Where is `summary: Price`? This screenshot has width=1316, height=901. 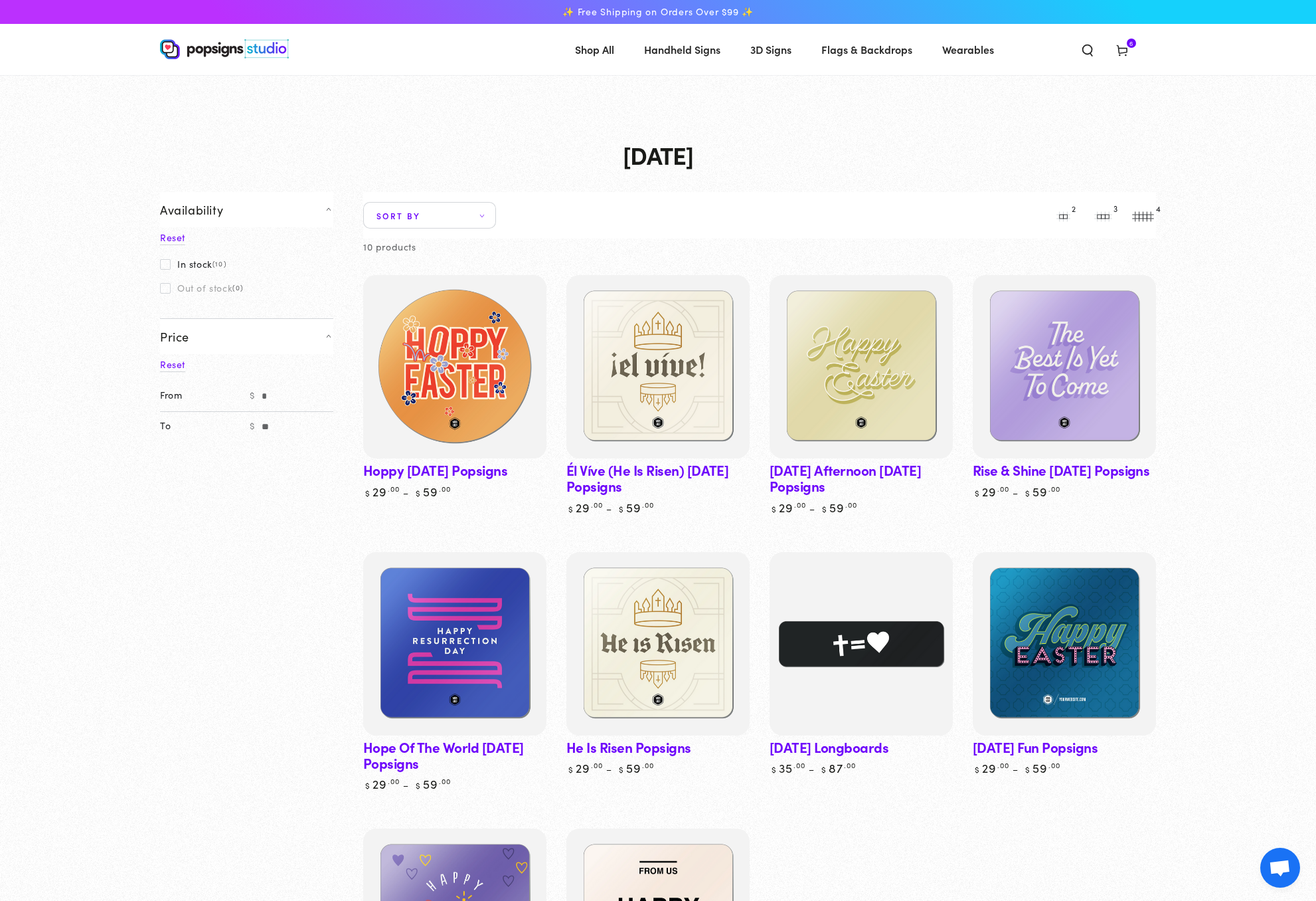
summary: Price is located at coordinates (246, 336).